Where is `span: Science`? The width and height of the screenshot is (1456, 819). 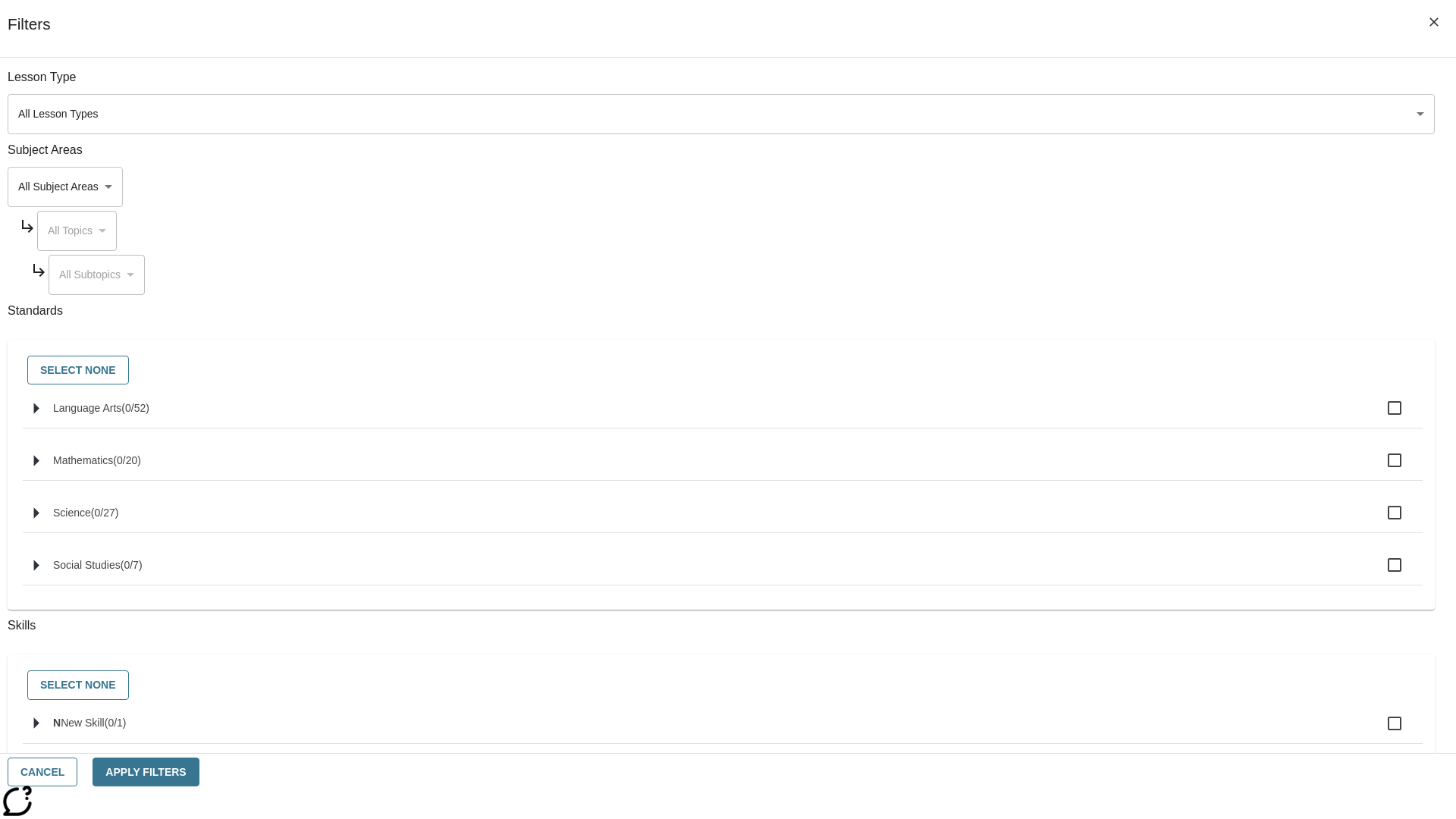
span: Science is located at coordinates (72, 513).